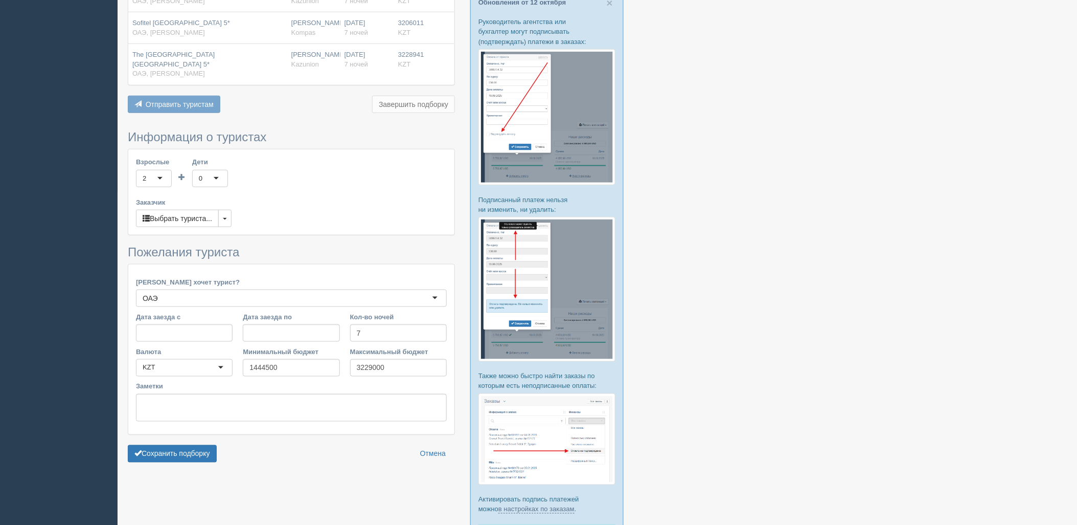 This screenshot has width=1077, height=525. I want to click on p: Активировать подпись платежей можно ., so click(547, 504).